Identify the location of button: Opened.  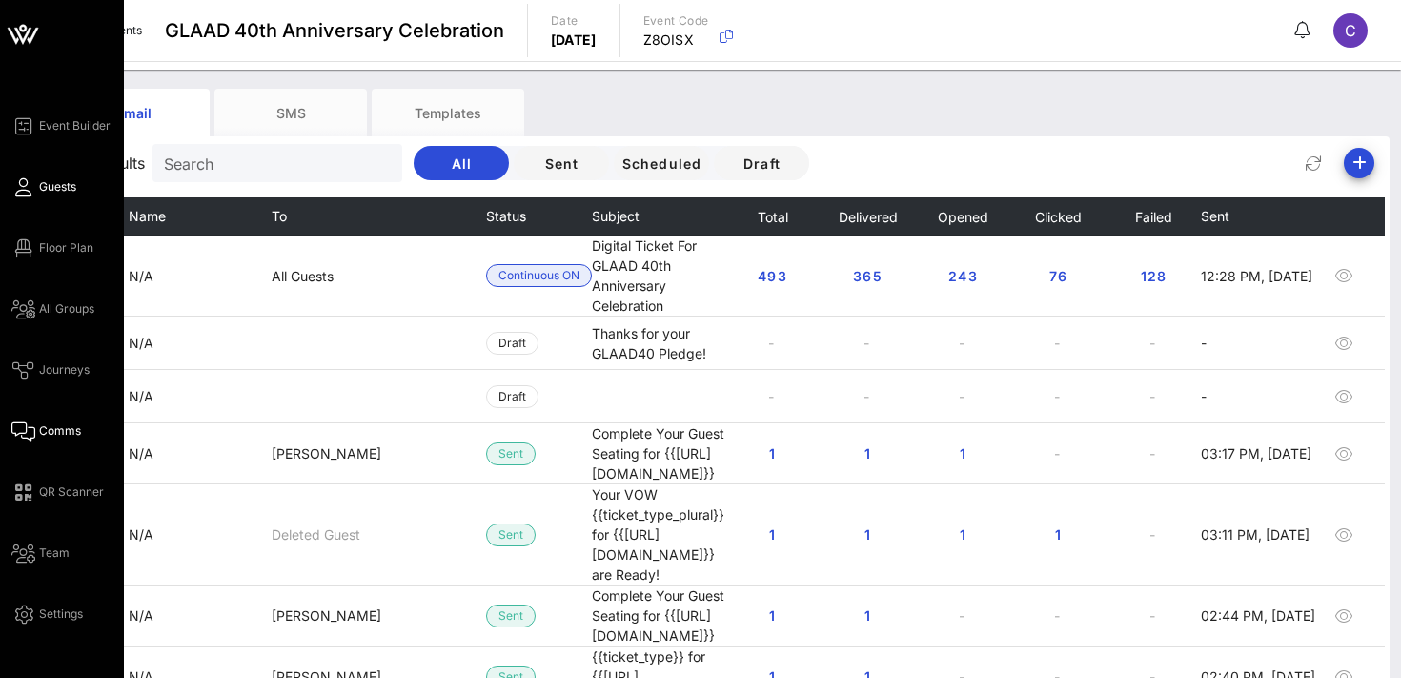
(963, 216).